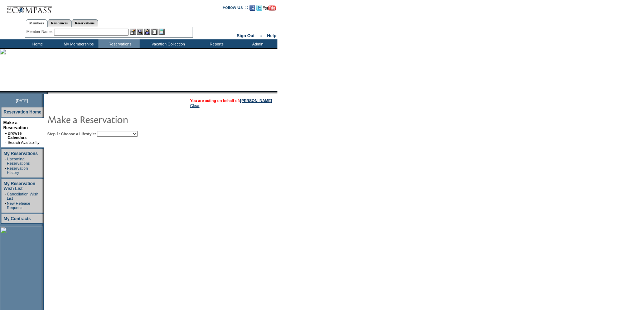  I want to click on a: New Release Requests, so click(18, 206).